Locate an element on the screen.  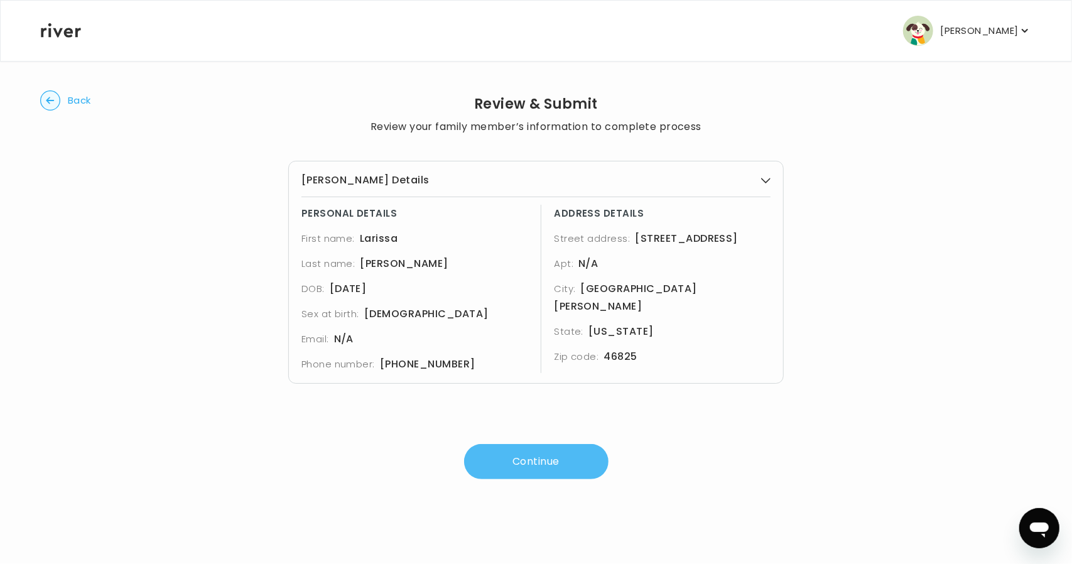
div: Last name: is located at coordinates (416, 264).